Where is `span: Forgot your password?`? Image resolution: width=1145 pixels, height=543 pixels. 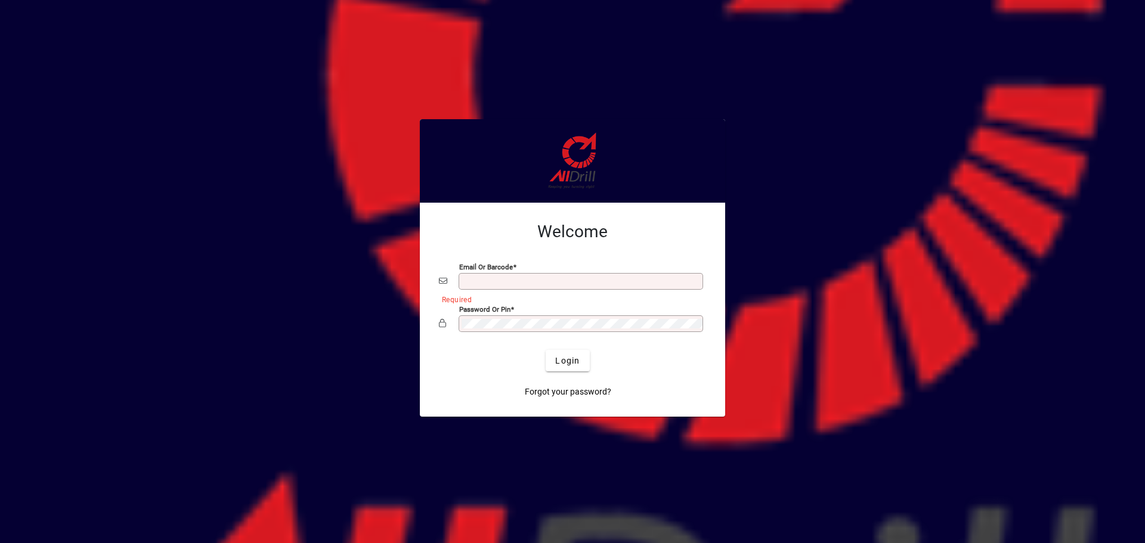
span: Forgot your password? is located at coordinates (567, 392).